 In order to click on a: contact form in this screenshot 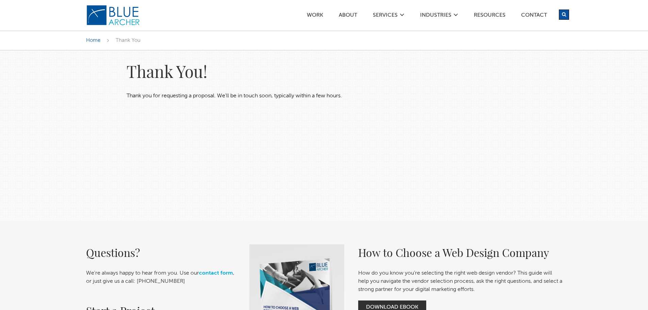, I will do `click(216, 273)`.